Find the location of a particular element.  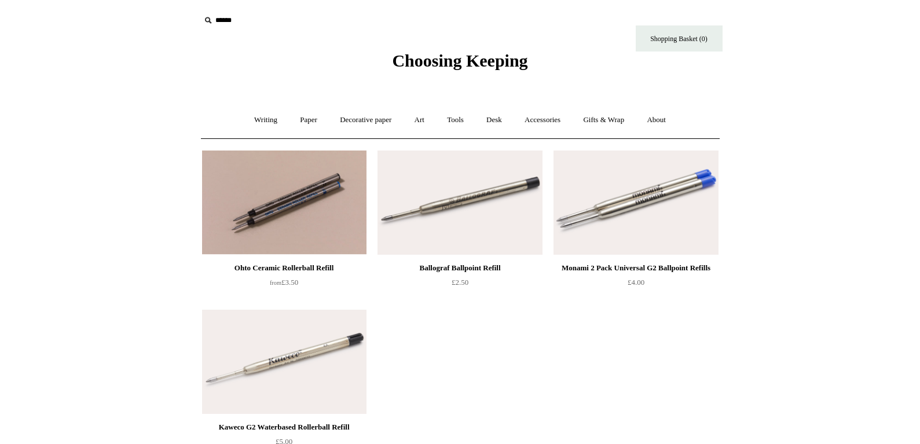

a: Ohto Ceramic Rollerball Refill from£3.50 is located at coordinates (284, 285).